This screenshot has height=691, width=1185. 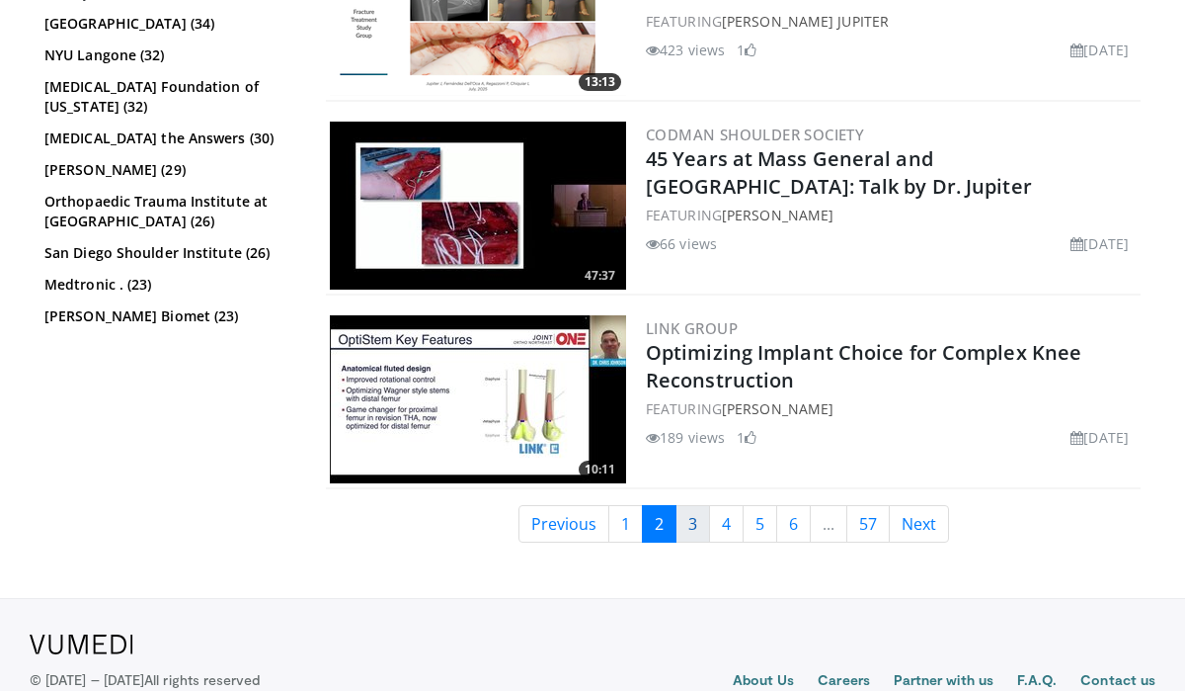 What do you see at coordinates (755, 134) in the screenshot?
I see `a: Codman Shoulder Society` at bounding box center [755, 134].